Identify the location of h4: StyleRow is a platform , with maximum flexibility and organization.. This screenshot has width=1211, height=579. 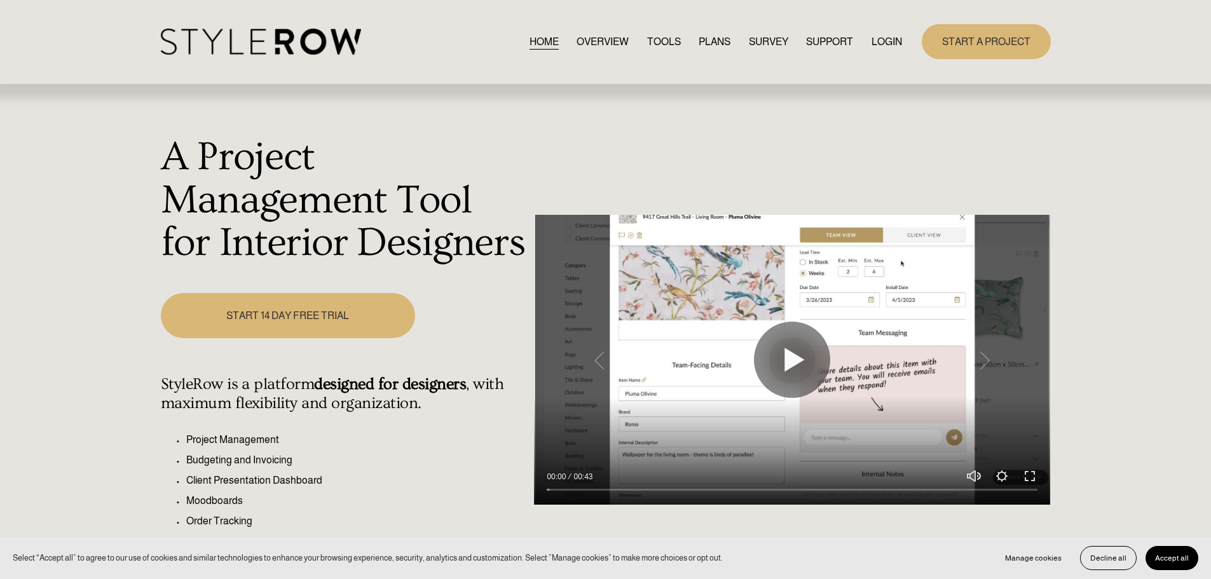
(344, 394).